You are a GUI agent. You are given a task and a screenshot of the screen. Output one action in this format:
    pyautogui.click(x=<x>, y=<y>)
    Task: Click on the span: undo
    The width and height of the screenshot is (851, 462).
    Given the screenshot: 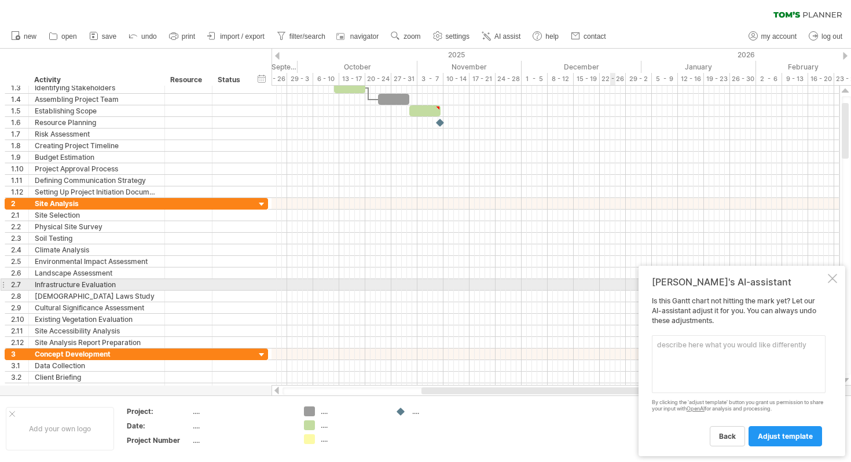 What is the action you would take?
    pyautogui.click(x=149, y=36)
    